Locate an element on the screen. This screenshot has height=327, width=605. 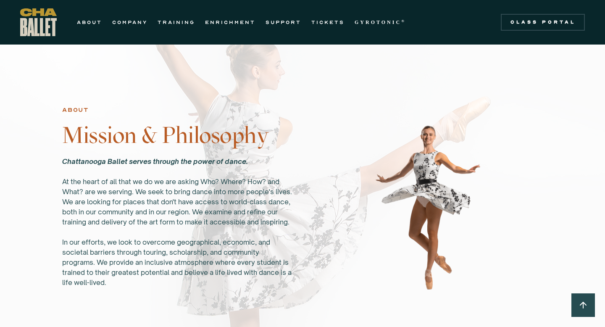
a: ABOUT is located at coordinates (89, 22).